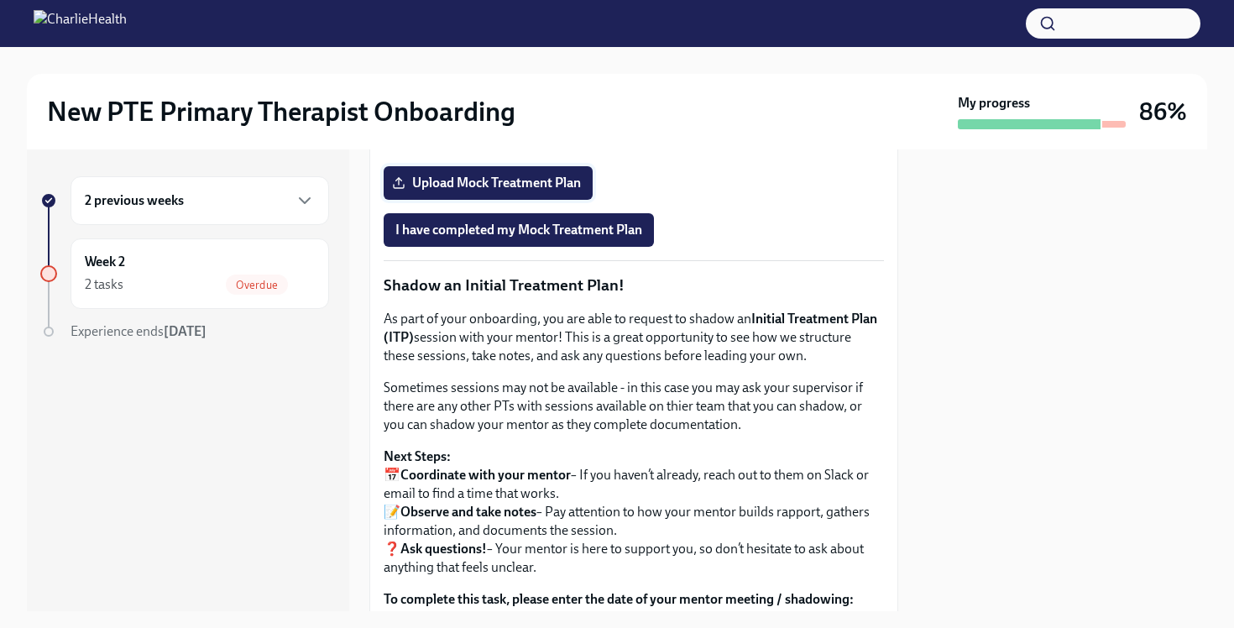 The height and width of the screenshot is (628, 1234). What do you see at coordinates (139, 331) in the screenshot?
I see `span: Experience ends` at bounding box center [139, 331].